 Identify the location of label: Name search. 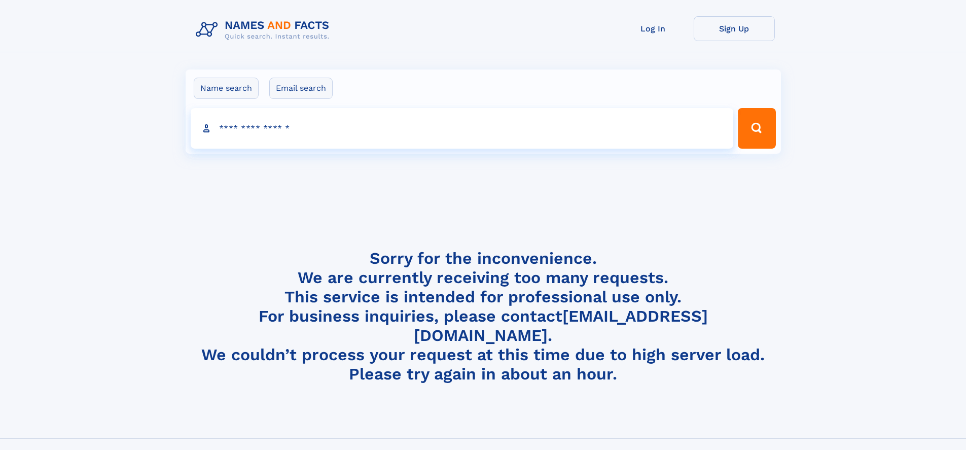
(226, 88).